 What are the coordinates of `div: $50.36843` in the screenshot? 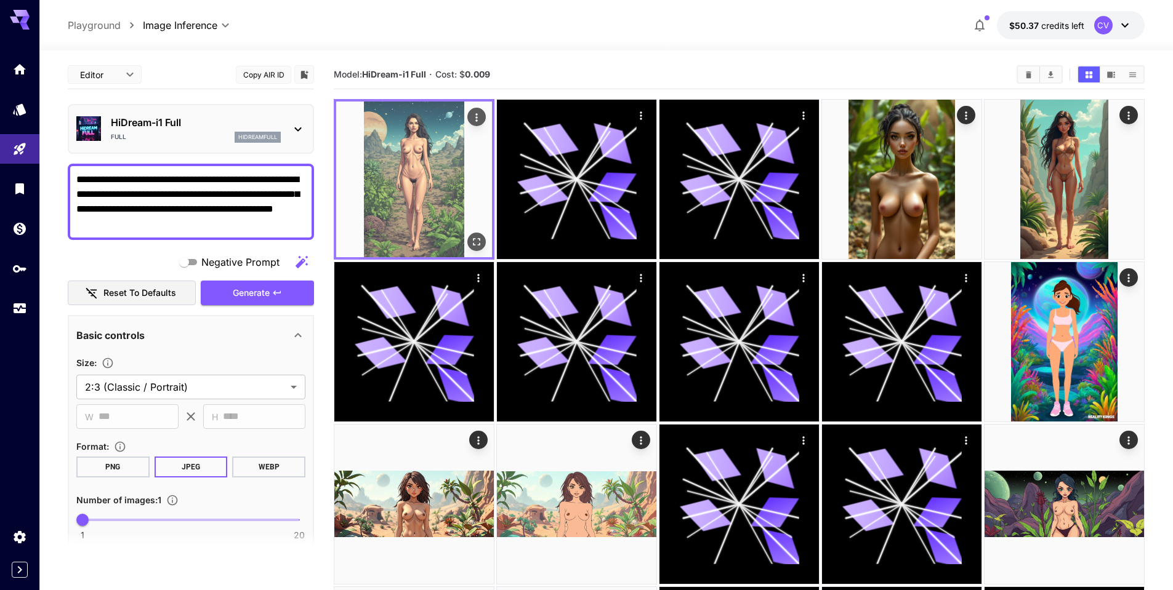 It's located at (1047, 25).